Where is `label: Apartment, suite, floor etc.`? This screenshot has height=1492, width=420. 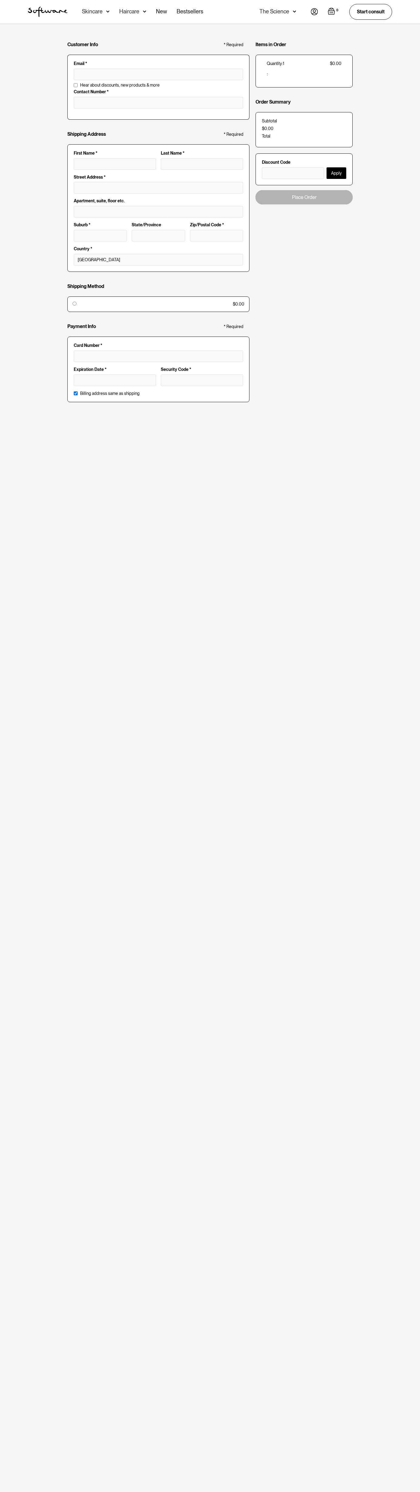
label: Apartment, suite, floor etc. is located at coordinates (159, 201).